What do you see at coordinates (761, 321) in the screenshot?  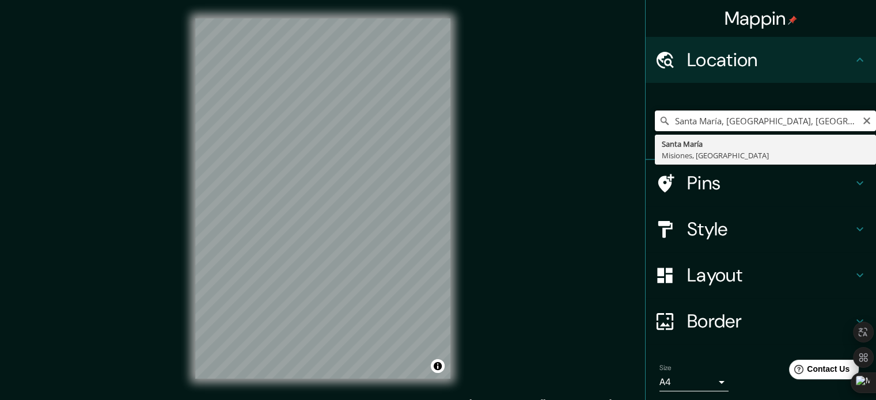 I see `div: Border` at bounding box center [761, 321].